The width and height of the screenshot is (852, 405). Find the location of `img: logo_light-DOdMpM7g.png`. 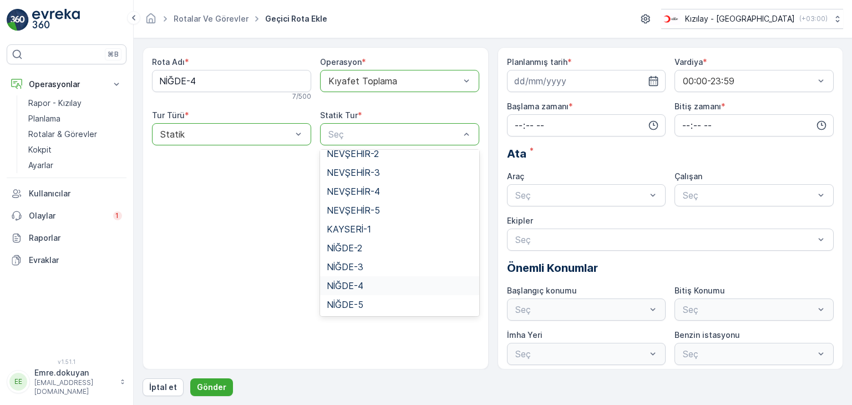

img: logo_light-DOdMpM7g.png is located at coordinates (56, 20).